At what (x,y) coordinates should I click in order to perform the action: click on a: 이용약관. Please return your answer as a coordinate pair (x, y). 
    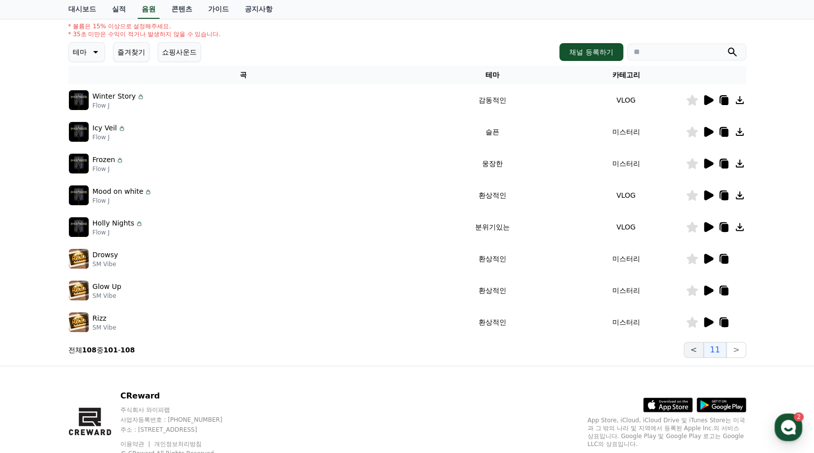
    Looking at the image, I should click on (136, 444).